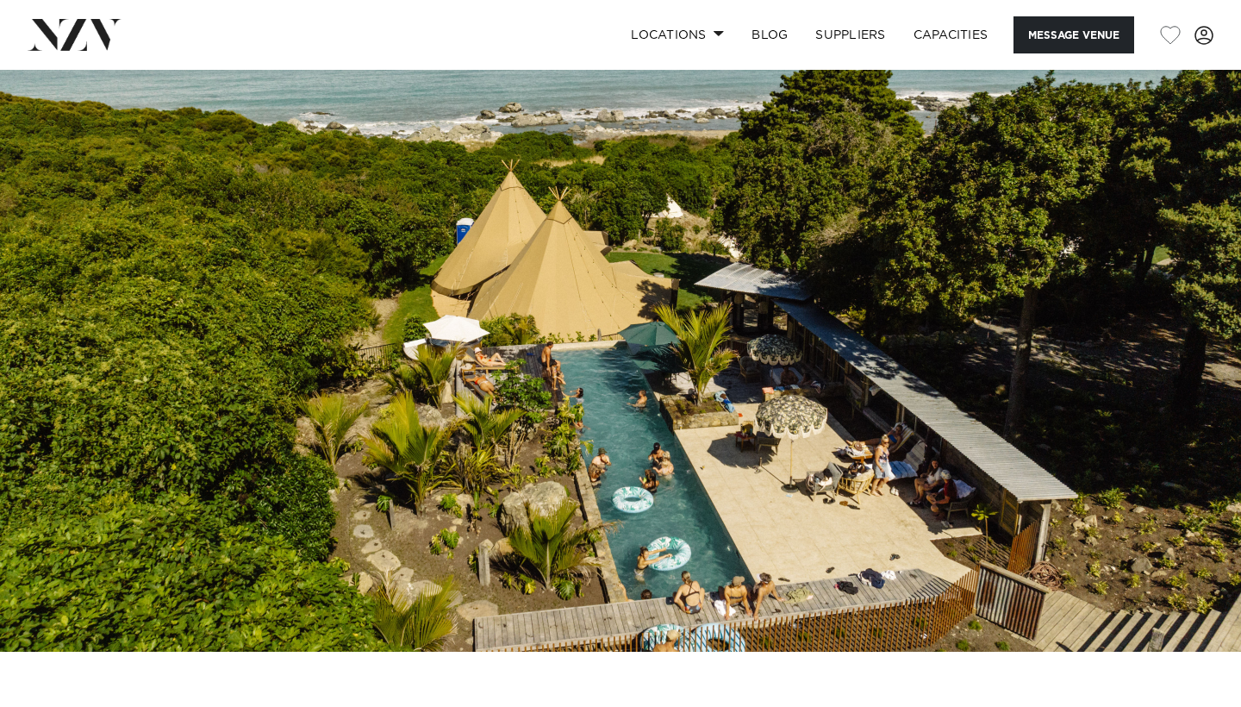 This screenshot has width=1241, height=707. What do you see at coordinates (769, 34) in the screenshot?
I see `a: BLOG` at bounding box center [769, 34].